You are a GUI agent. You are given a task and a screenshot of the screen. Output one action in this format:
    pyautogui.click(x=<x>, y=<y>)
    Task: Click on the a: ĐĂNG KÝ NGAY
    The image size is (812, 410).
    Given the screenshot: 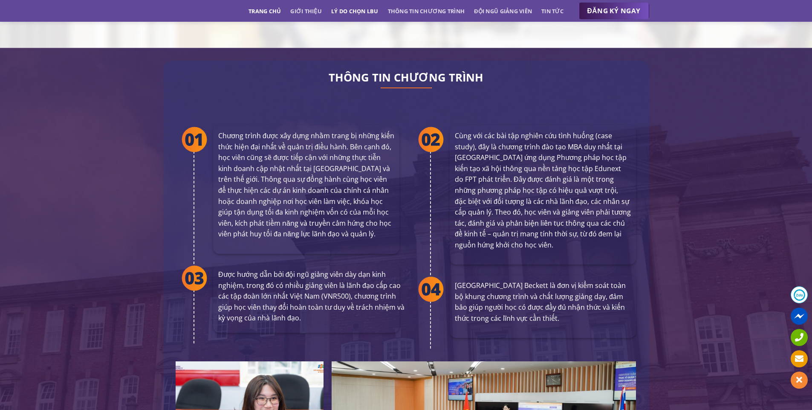 What is the action you would take?
    pyautogui.click(x=614, y=11)
    